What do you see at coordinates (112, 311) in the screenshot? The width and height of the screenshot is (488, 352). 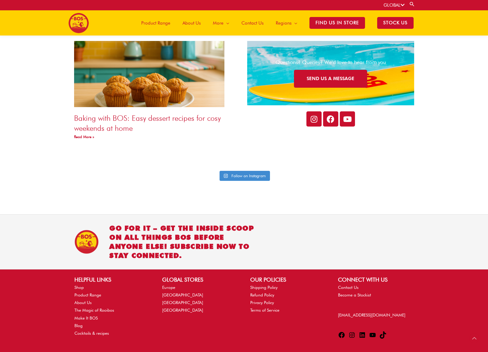 I see `nav: HELPFUL LINKS` at bounding box center [112, 311].